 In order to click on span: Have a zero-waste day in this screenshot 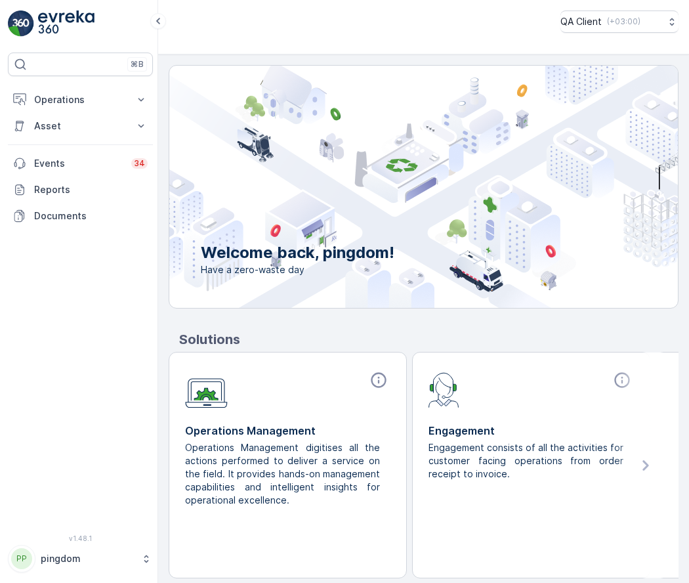, I will do `click(297, 270)`.